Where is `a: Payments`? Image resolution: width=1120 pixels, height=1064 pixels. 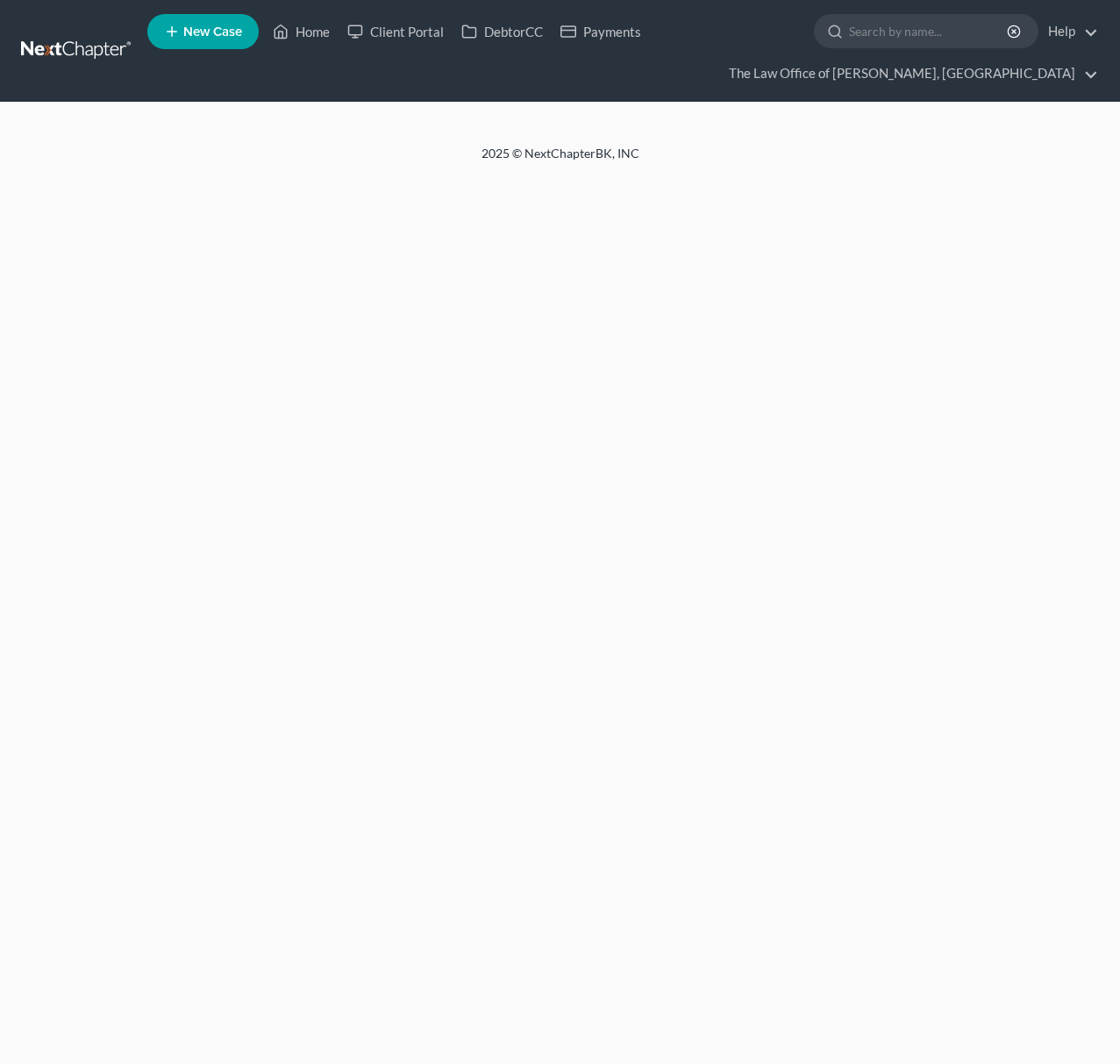 a: Payments is located at coordinates (601, 32).